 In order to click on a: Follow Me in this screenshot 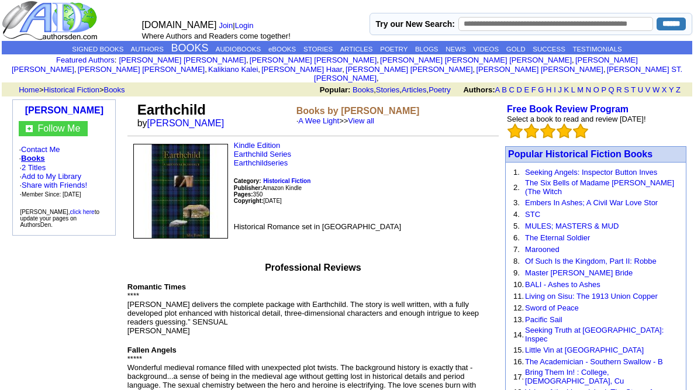, I will do `click(58, 128)`.